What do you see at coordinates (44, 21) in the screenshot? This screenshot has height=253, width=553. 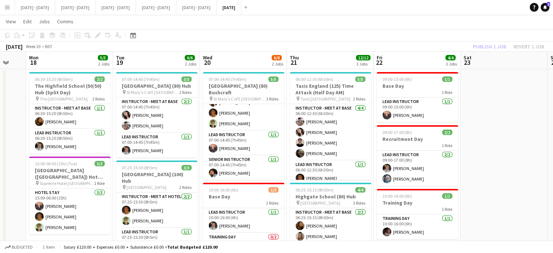 I see `span: Jobs` at bounding box center [44, 21].